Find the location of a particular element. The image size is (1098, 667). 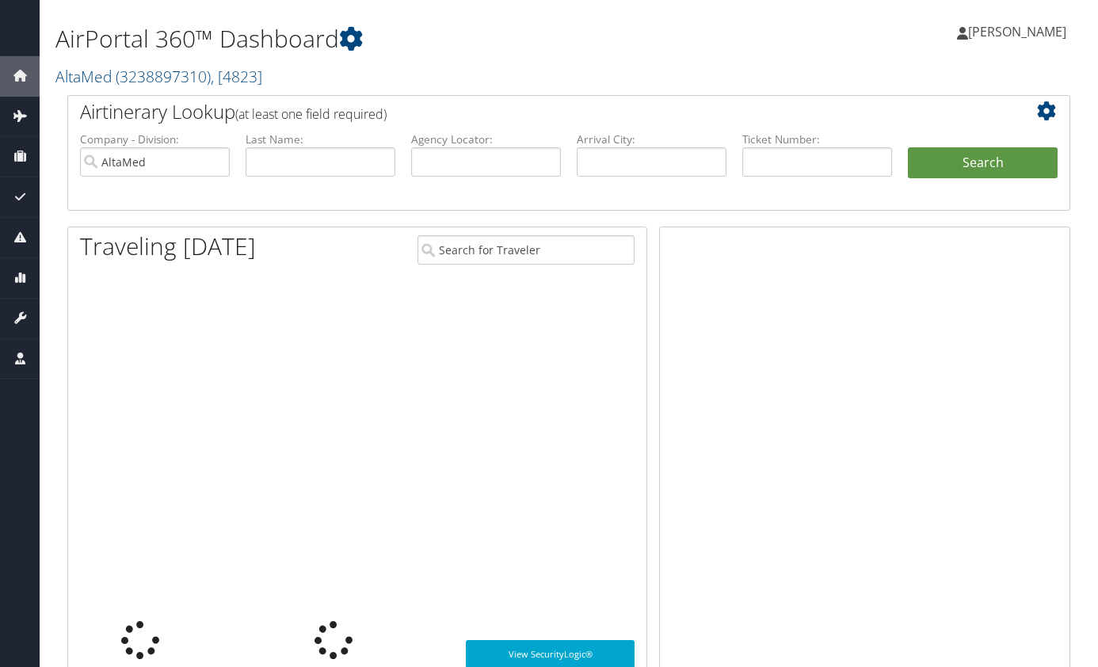

label: Company - Division: is located at coordinates (154, 139).